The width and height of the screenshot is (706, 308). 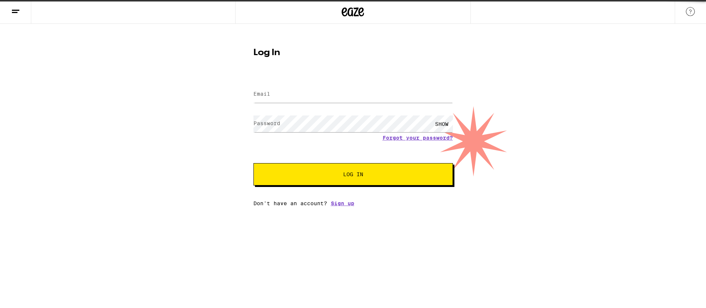 I want to click on span: Log In, so click(x=353, y=174).